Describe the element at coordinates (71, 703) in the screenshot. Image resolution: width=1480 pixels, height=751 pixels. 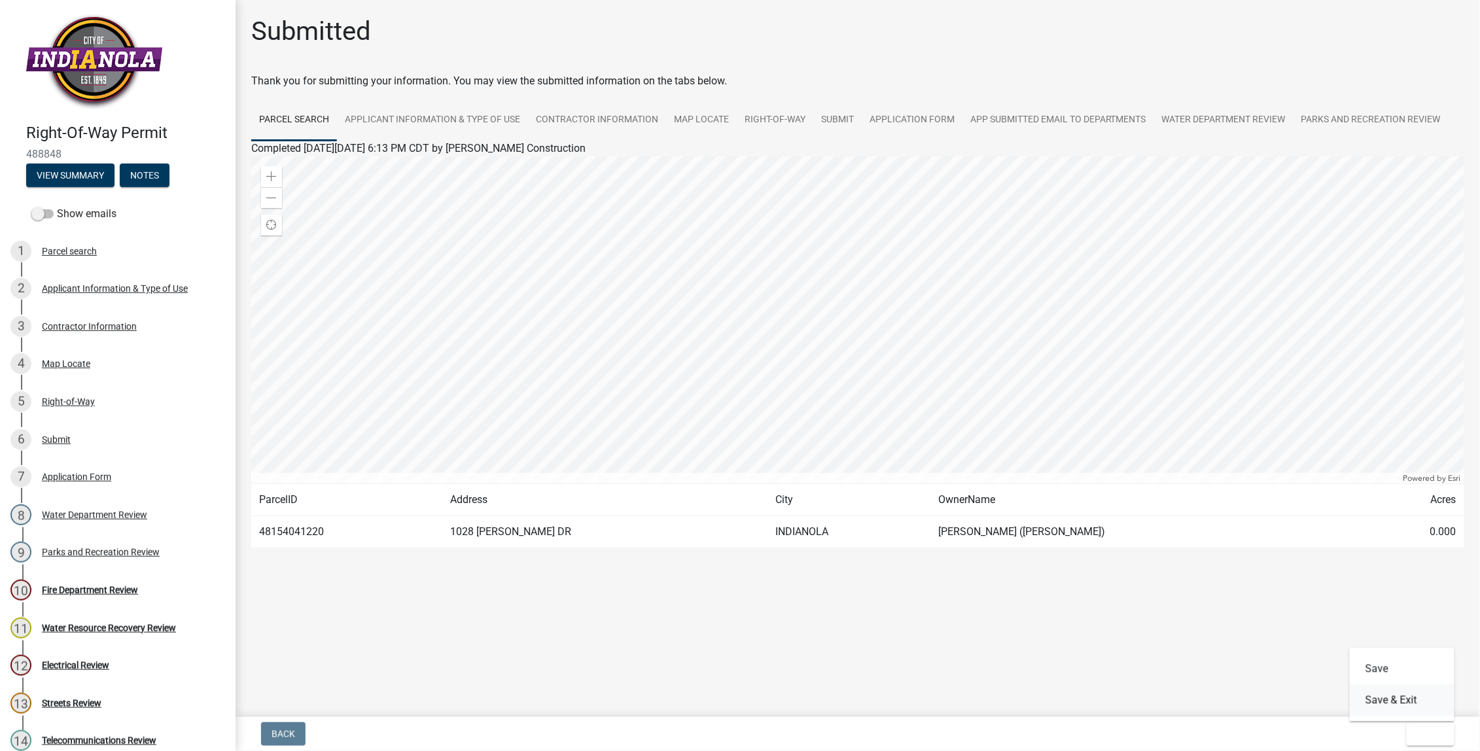
I see `div: Streets Review` at that location.